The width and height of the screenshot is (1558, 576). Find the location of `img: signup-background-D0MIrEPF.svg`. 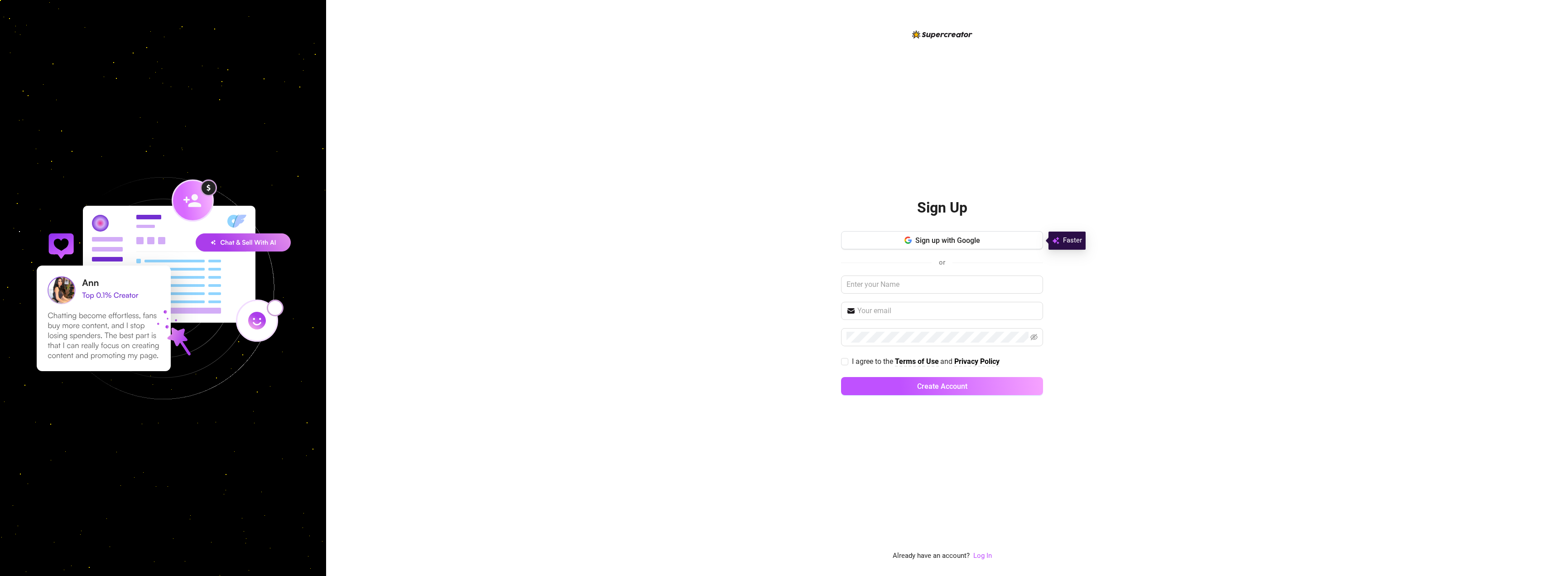

img: signup-background-D0MIrEPF.svg is located at coordinates (163, 288).